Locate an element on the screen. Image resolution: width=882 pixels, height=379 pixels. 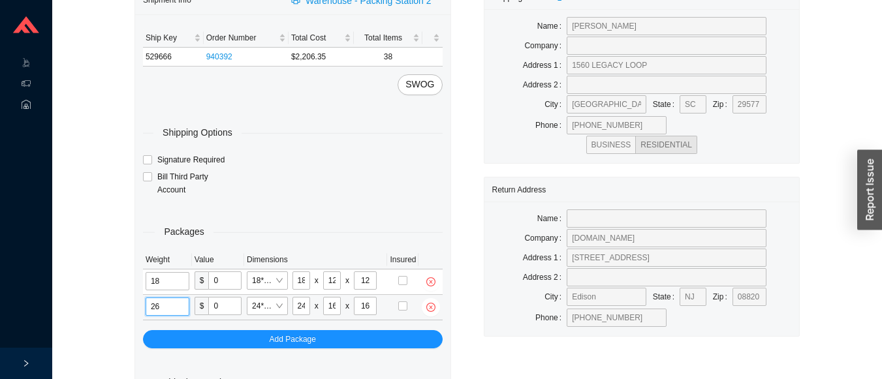
th: Insured is located at coordinates (403, 260).